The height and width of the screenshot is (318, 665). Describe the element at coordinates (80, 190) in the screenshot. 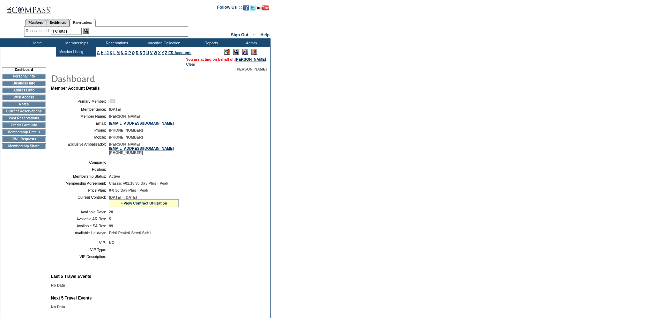

I see `td: Price Plan:` at that location.